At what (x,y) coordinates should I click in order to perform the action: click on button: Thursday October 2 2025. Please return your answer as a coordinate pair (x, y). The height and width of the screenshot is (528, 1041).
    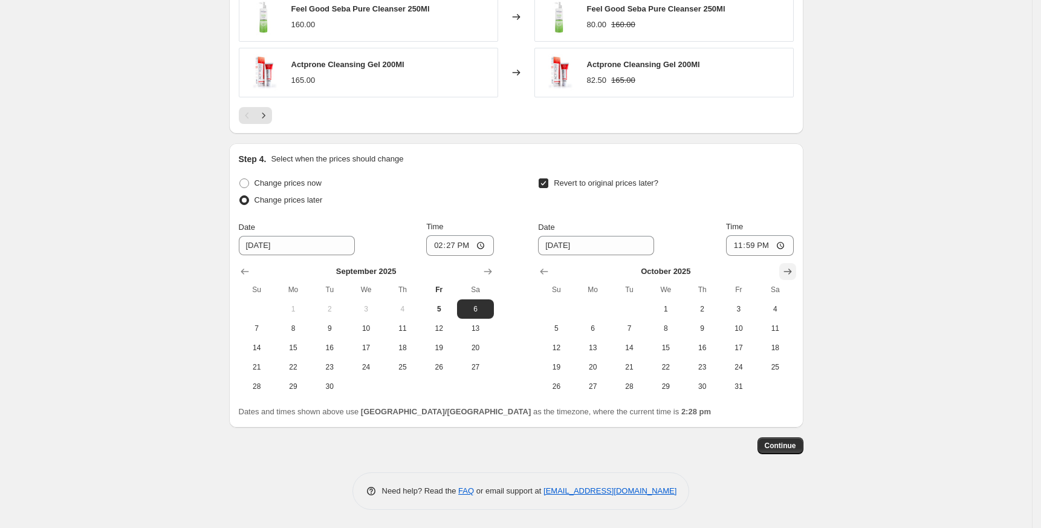
    Looking at the image, I should click on (702, 309).